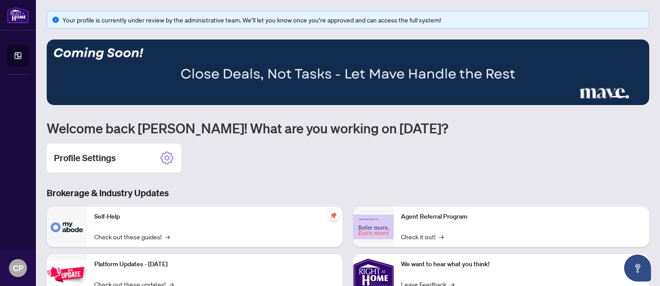 The height and width of the screenshot is (286, 660). I want to click on button: 1, so click(592, 98).